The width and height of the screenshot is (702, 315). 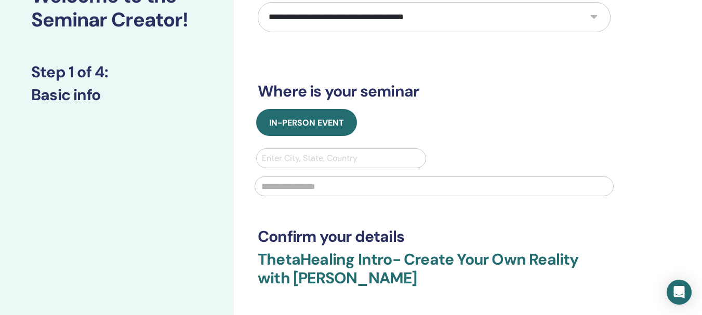 I want to click on span: In-Person Event, so click(x=307, y=123).